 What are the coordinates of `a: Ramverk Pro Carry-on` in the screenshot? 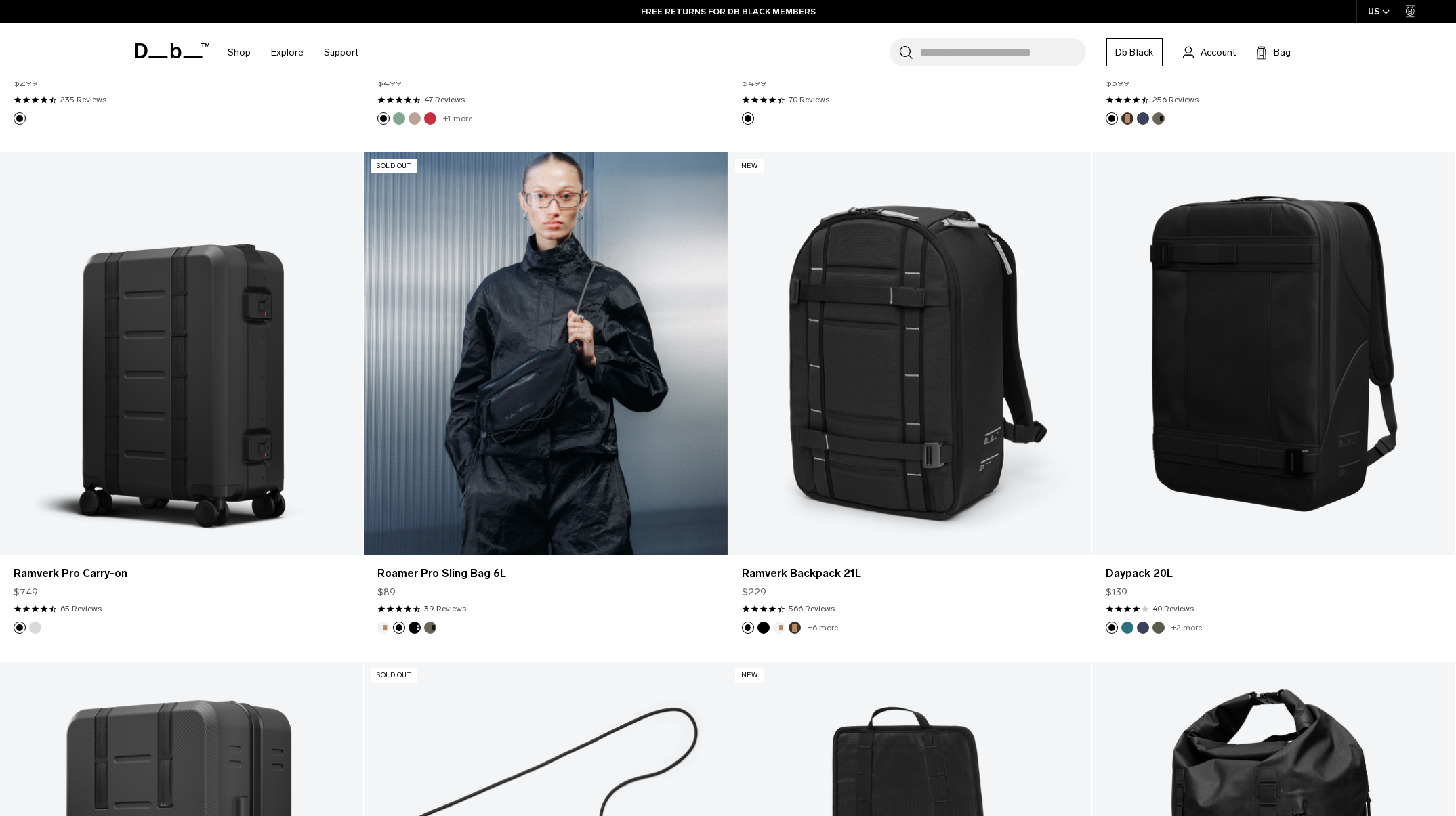 It's located at (182, 574).